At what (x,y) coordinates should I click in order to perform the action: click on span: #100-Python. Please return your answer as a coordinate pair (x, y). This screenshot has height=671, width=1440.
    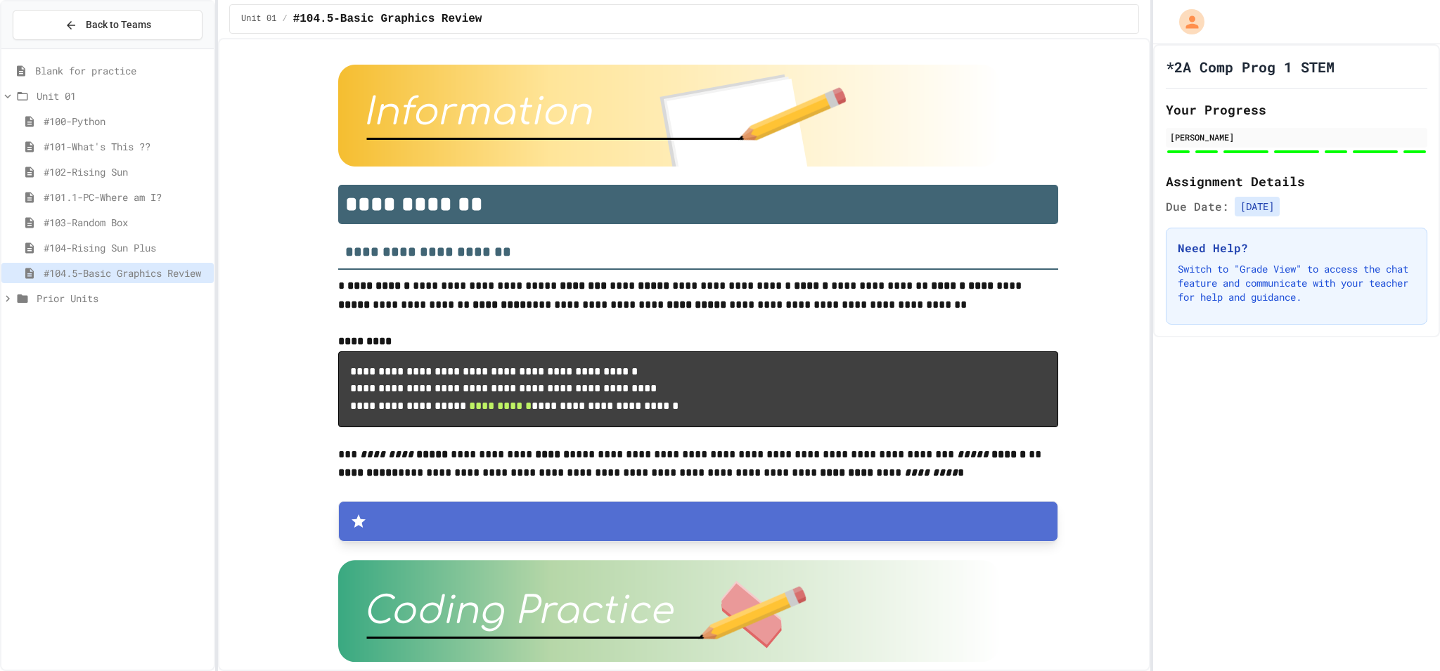
    Looking at the image, I should click on (126, 121).